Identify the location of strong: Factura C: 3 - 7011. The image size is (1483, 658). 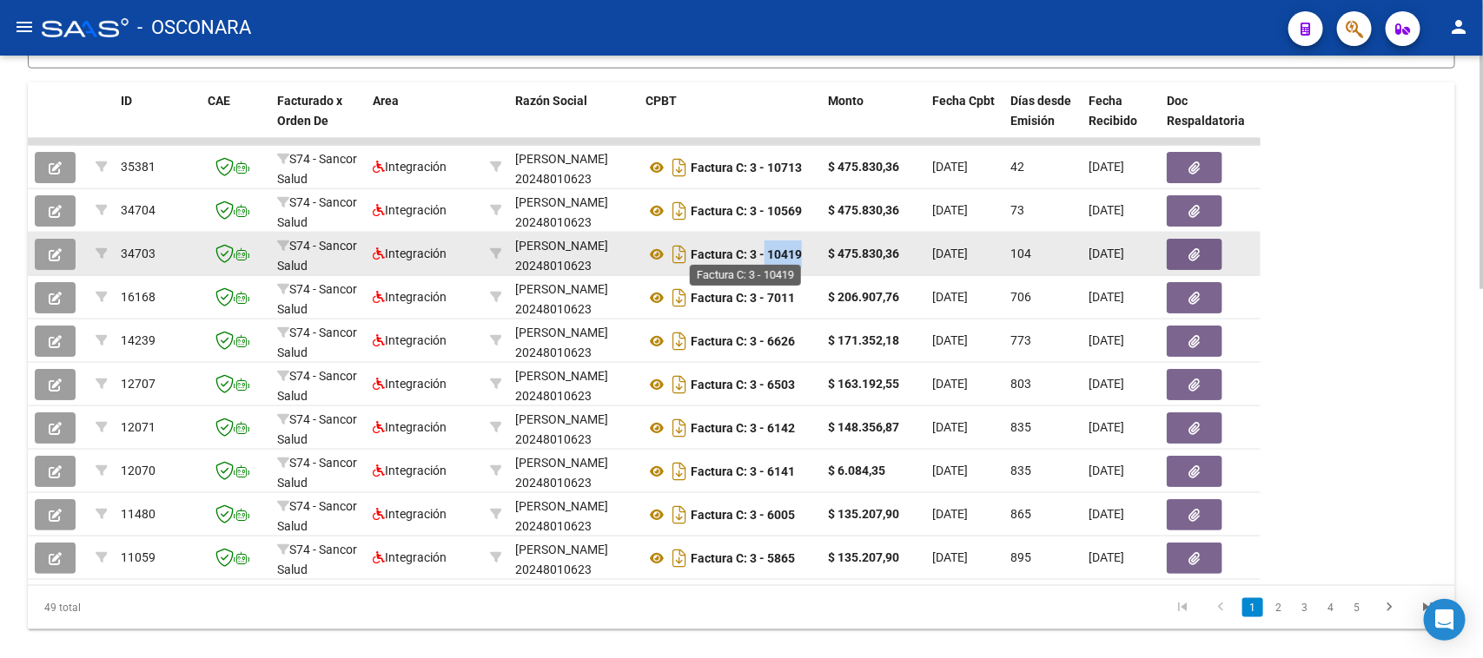
(743, 298).